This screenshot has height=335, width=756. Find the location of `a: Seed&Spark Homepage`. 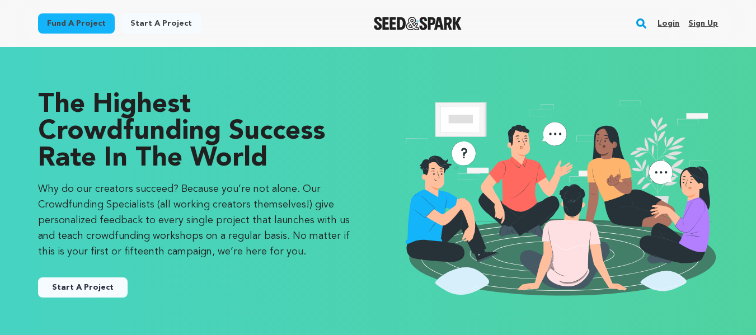

a: Seed&Spark Homepage is located at coordinates (417, 23).